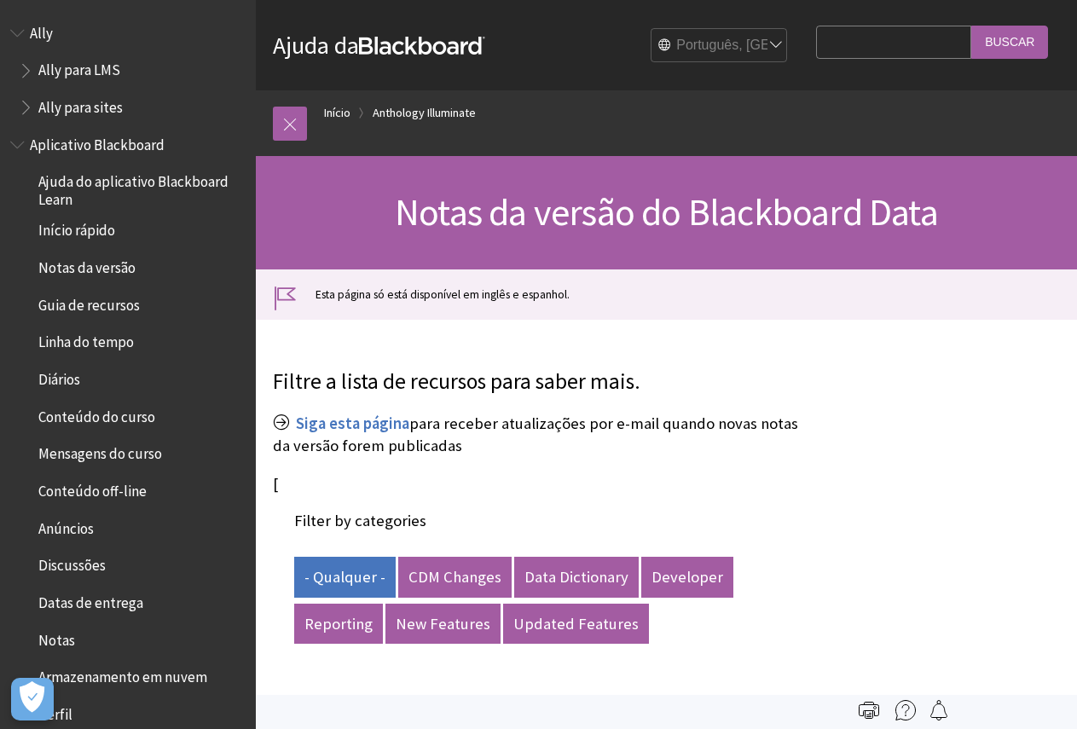 Image resolution: width=1077 pixels, height=729 pixels. Describe the element at coordinates (352, 424) in the screenshot. I see `a: Siga esta página` at that location.